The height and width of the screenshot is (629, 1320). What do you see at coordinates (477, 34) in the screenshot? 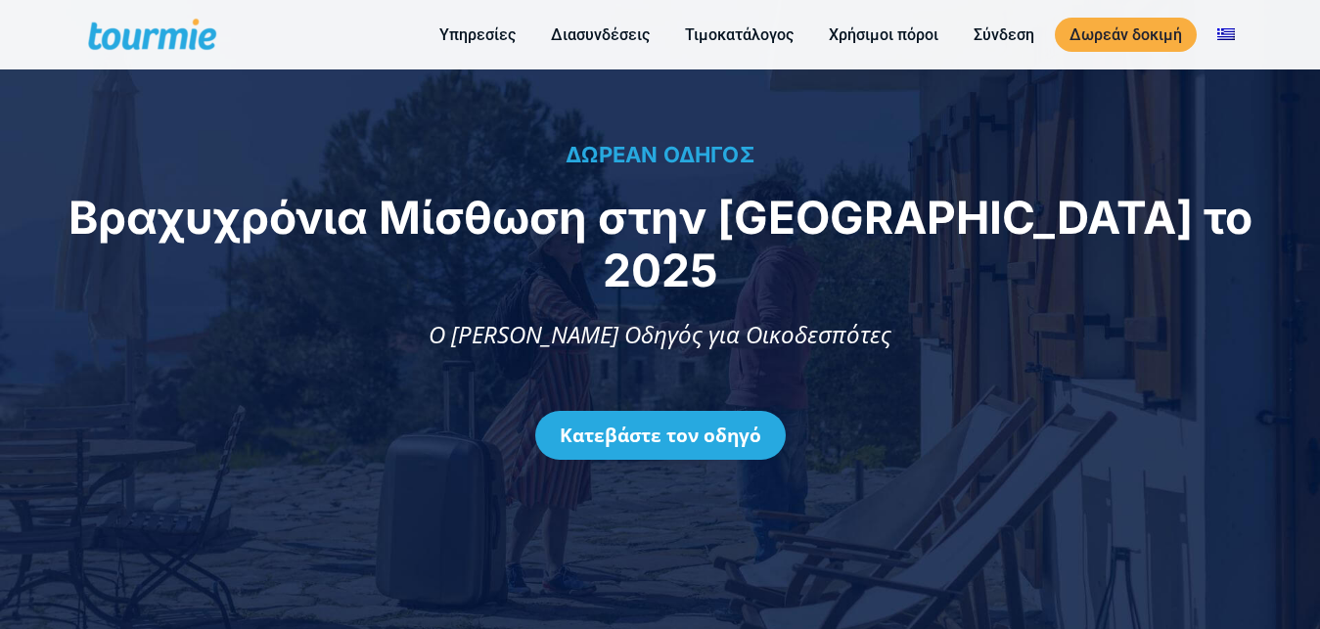
I see `a: Υπηρεσίες` at bounding box center [477, 34].